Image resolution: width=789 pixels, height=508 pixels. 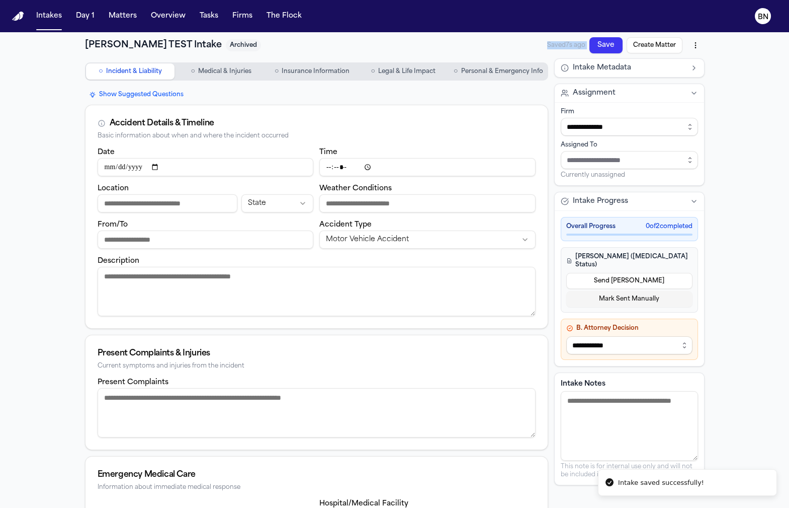 What do you see at coordinates (594, 93) in the screenshot?
I see `span: Assignment` at bounding box center [594, 93].